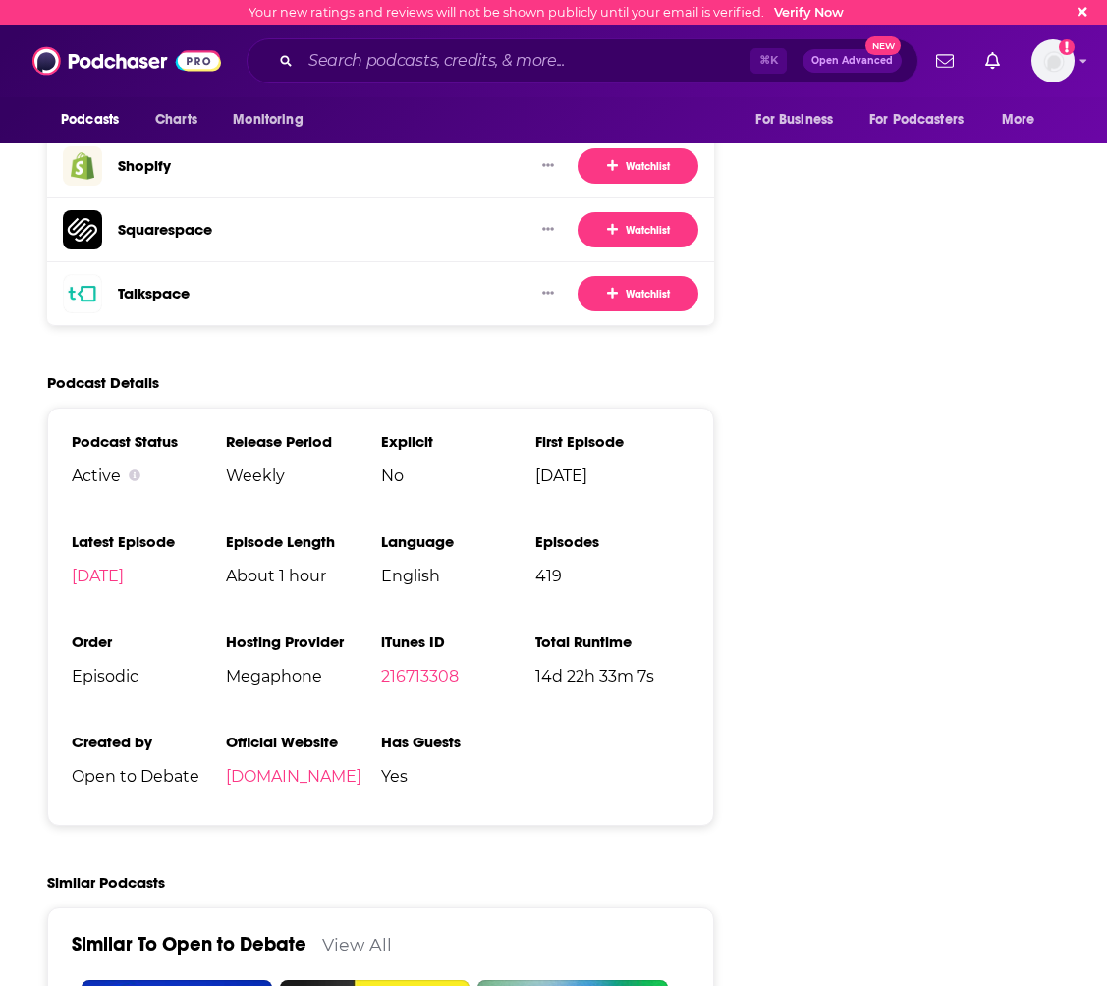 The image size is (1107, 986). I want to click on a: Charts, so click(176, 120).